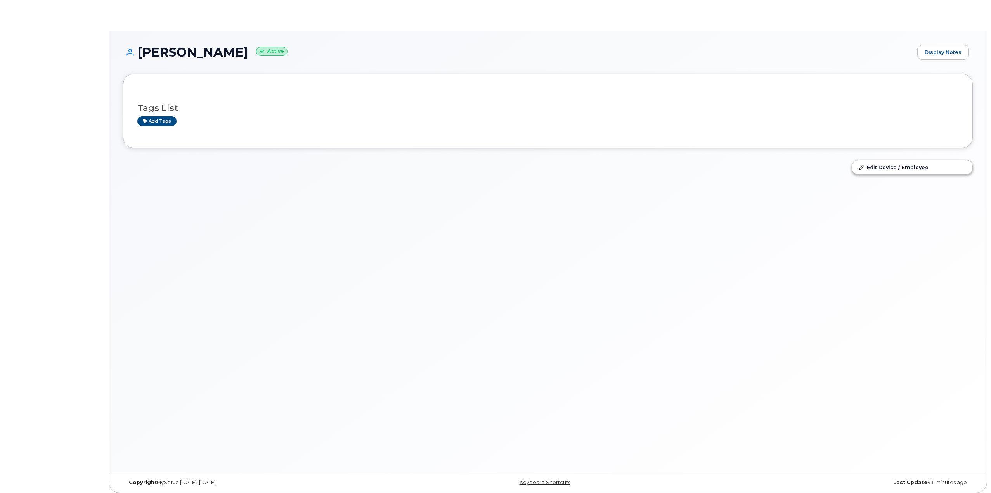 Image resolution: width=991 pixels, height=493 pixels. Describe the element at coordinates (913, 167) in the screenshot. I see `a: Edit Device / Employee` at that location.